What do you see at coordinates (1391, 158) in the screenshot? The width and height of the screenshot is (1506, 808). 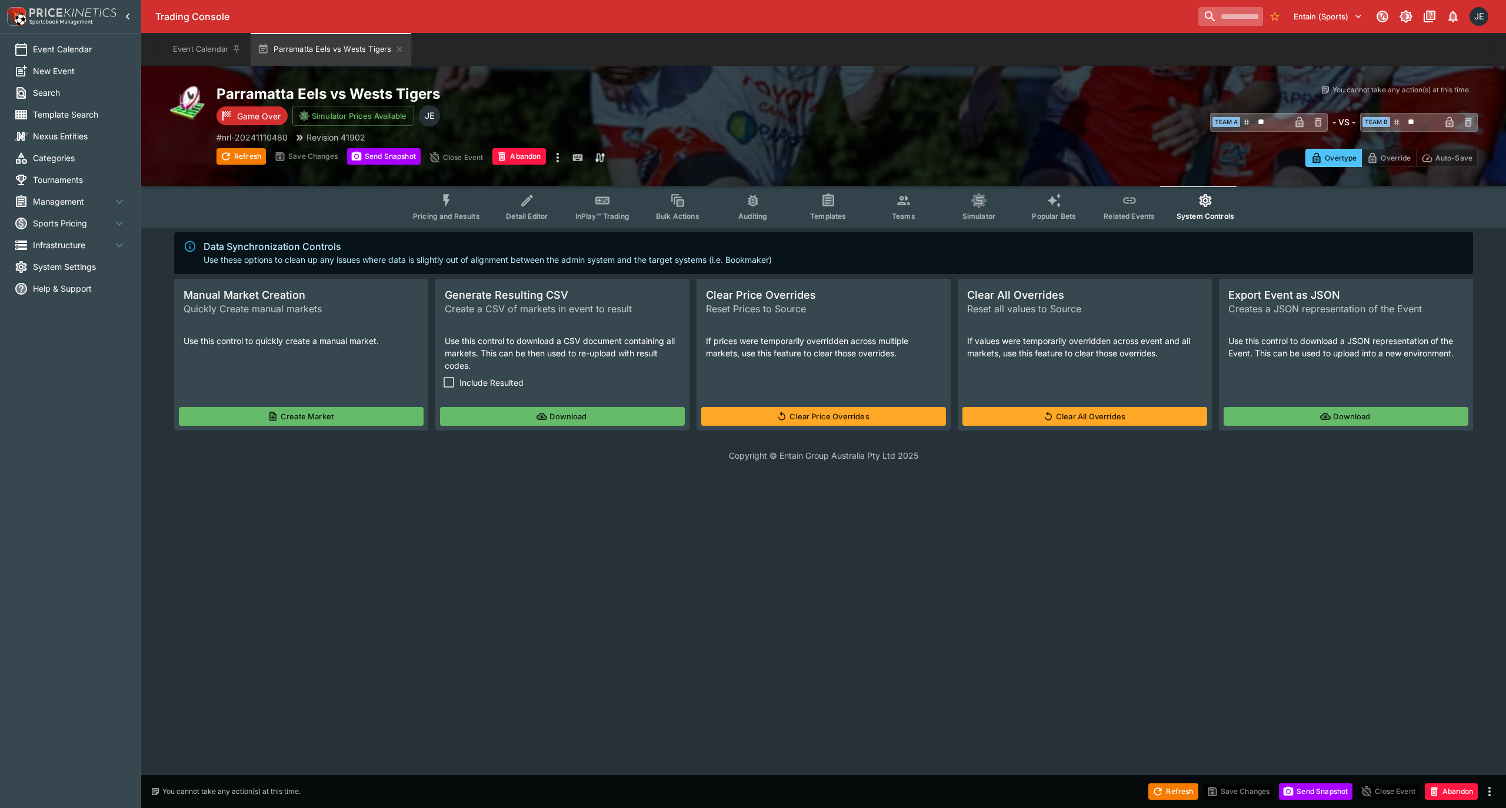 I see `div: Start From` at bounding box center [1391, 158].